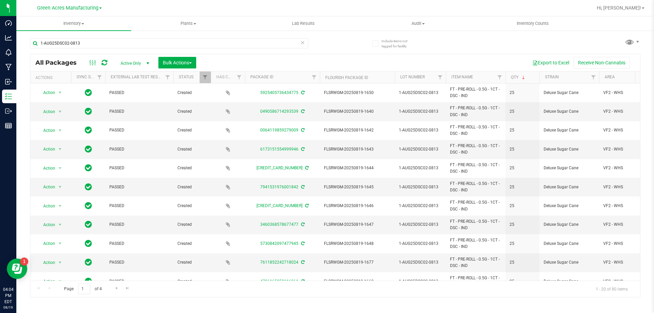 The width and height of the screenshot is (654, 313). Describe the element at coordinates (228, 77) in the screenshot. I see `th: Has COA` at that location.